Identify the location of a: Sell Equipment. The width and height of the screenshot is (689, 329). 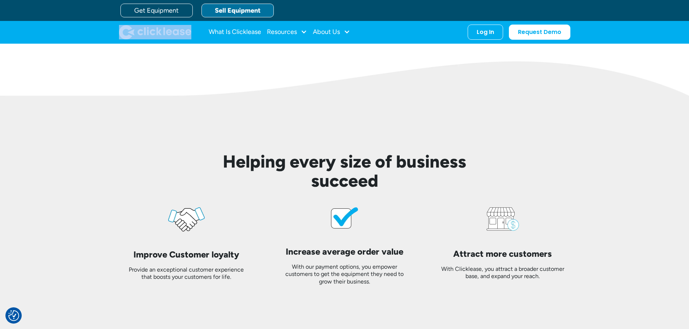
(238, 10).